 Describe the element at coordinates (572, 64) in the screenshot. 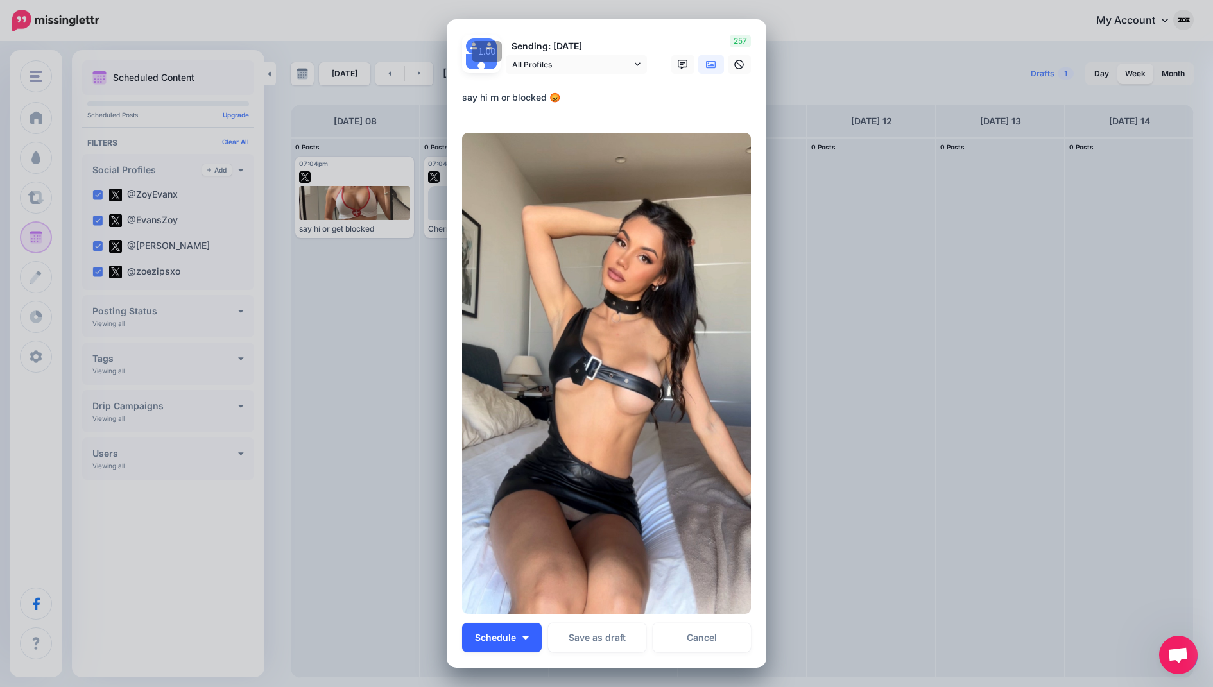

I see `span: All Profiles` at that location.